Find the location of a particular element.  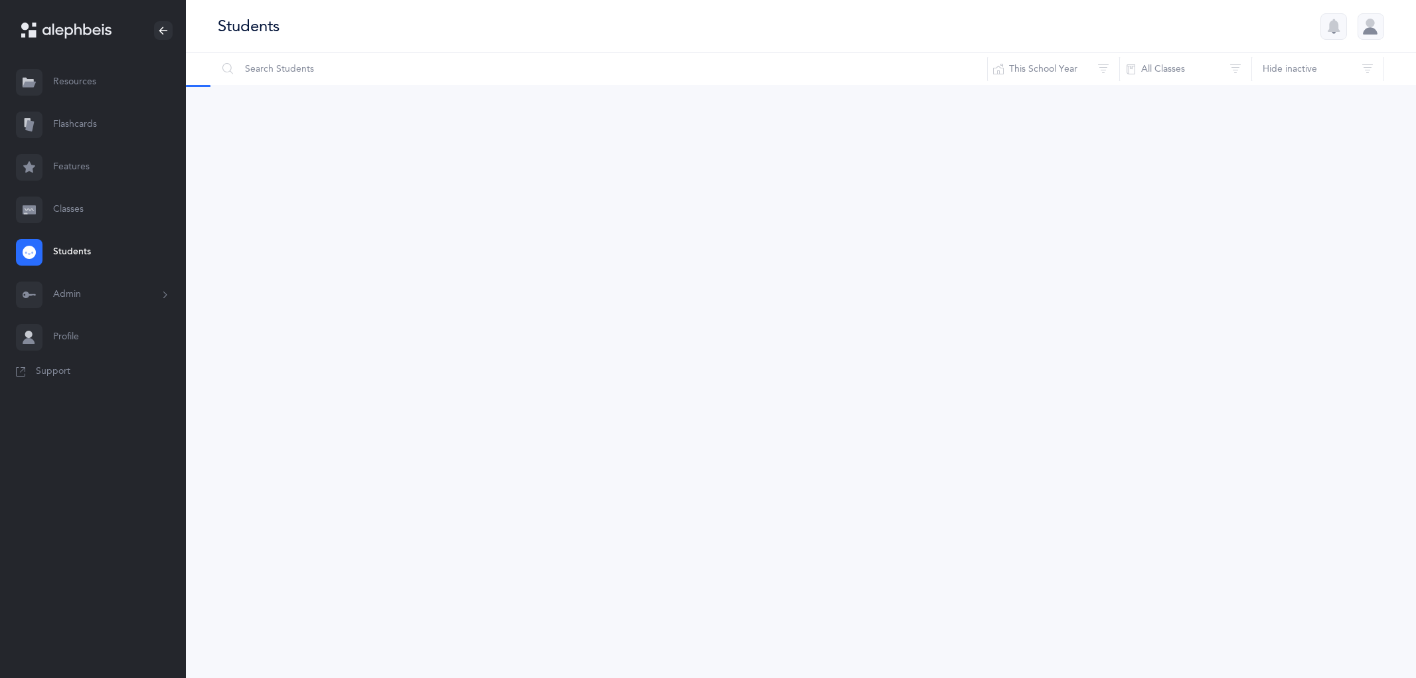

input: Search Students is located at coordinates (602, 69).